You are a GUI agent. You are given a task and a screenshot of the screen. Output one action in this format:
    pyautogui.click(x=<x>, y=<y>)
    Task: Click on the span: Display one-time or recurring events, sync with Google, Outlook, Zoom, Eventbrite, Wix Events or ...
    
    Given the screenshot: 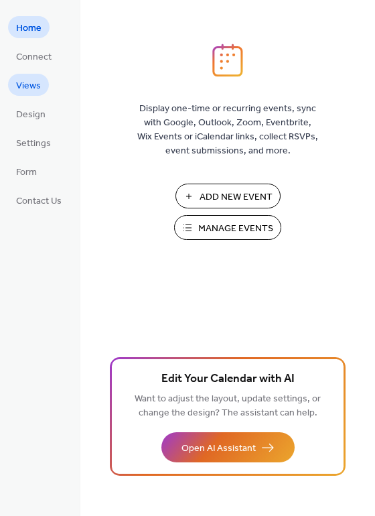 What is the action you would take?
    pyautogui.click(x=228, y=130)
    